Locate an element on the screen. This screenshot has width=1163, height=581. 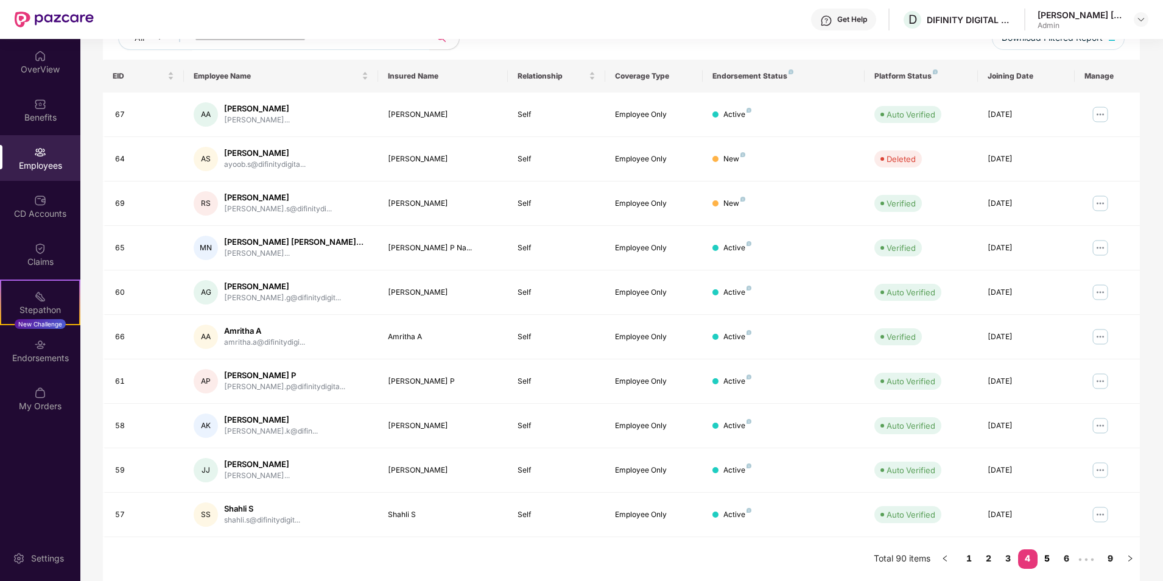
li: 6 is located at coordinates (1067, 559).